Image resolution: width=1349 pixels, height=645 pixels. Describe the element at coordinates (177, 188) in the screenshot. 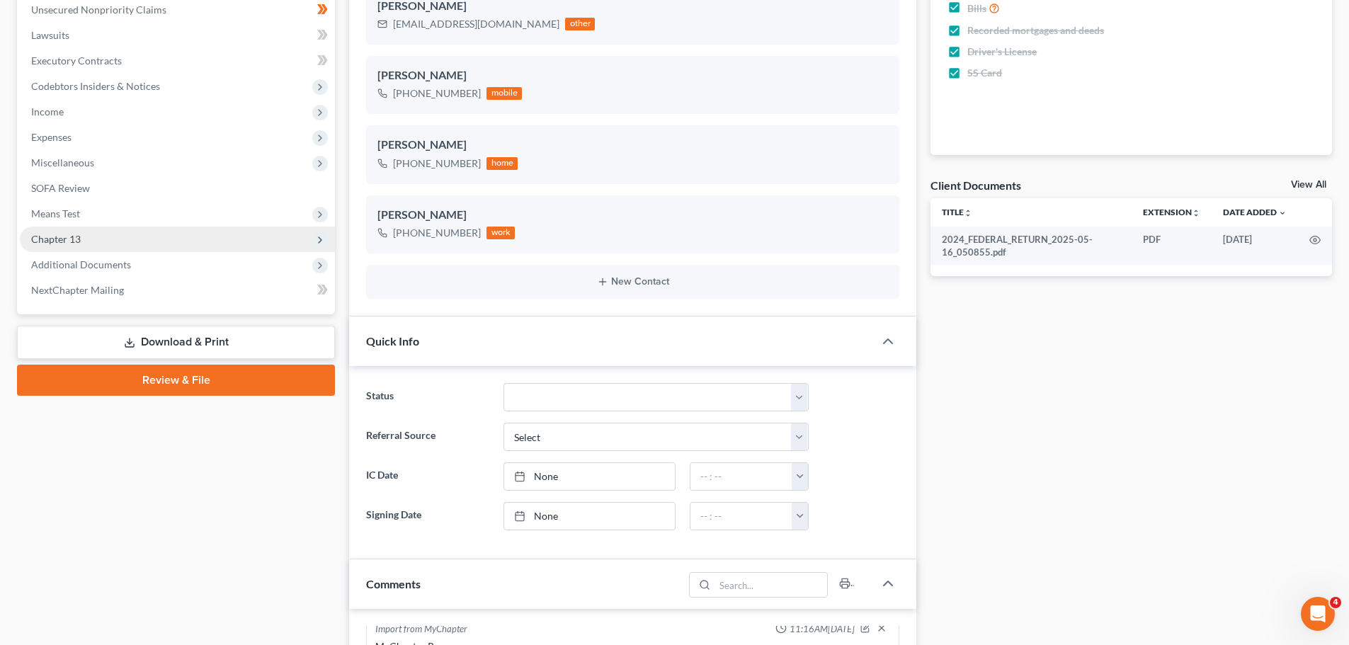

I see `a: SOFA Review` at that location.